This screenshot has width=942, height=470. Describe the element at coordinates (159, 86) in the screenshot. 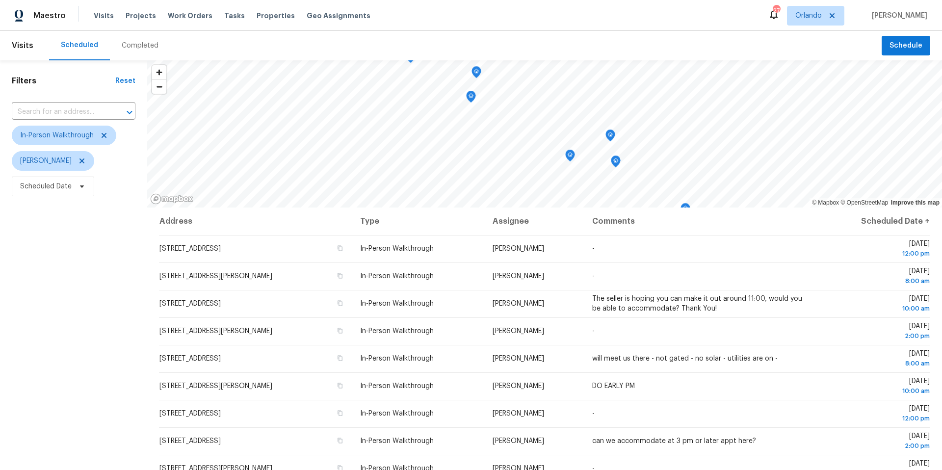

I see `button: Zoom out` at that location.